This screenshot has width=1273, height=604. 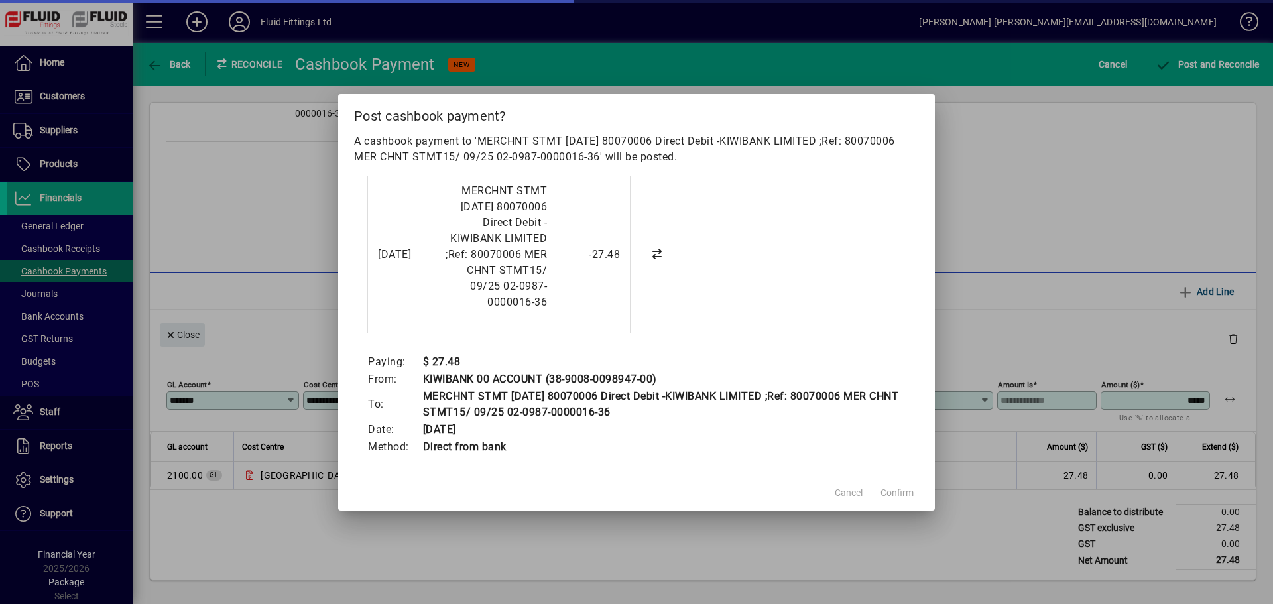 I want to click on td: KIWIBANK 00 ACCOUNT (38-9008-0098947-00), so click(x=664, y=379).